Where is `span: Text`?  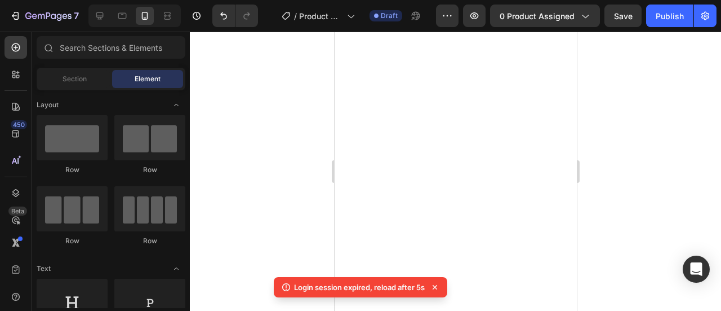
span: Text is located at coordinates (43, 268).